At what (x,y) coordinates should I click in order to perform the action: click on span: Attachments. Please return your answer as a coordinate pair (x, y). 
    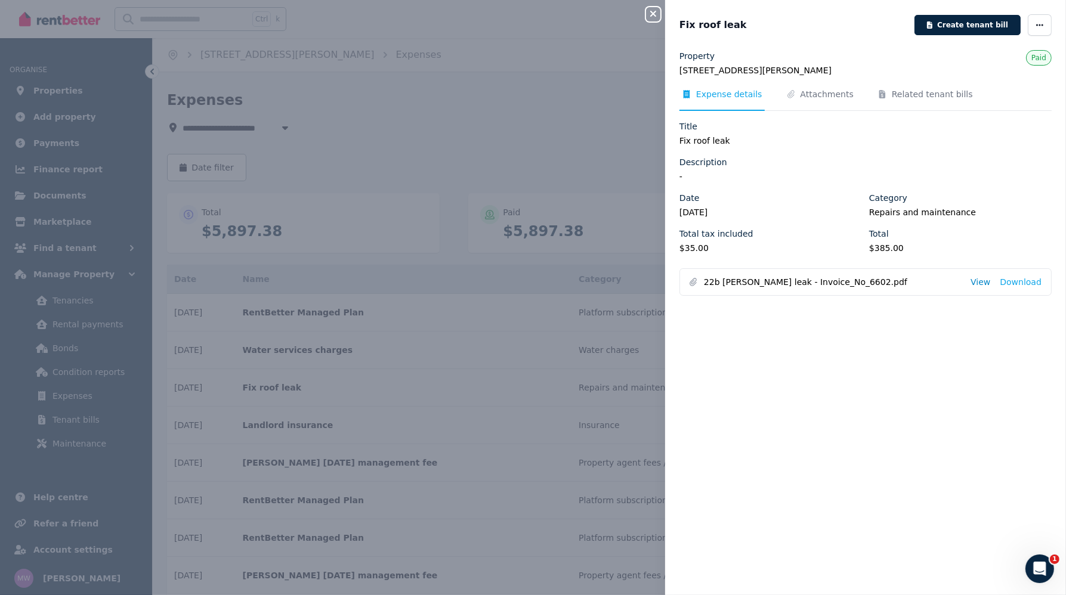
    Looking at the image, I should click on (827, 94).